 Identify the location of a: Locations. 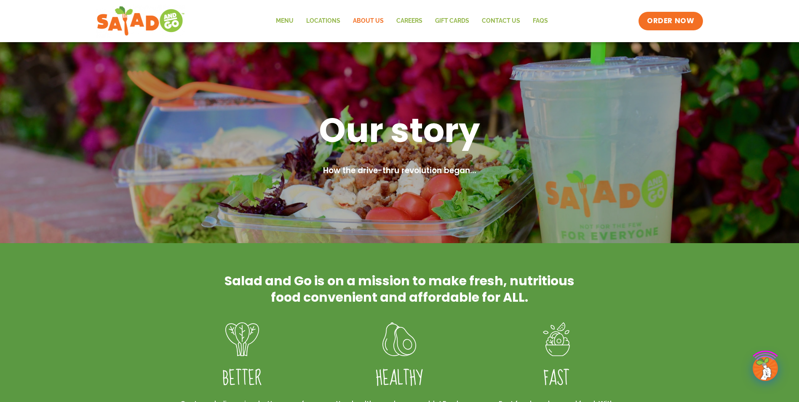
(323, 21).